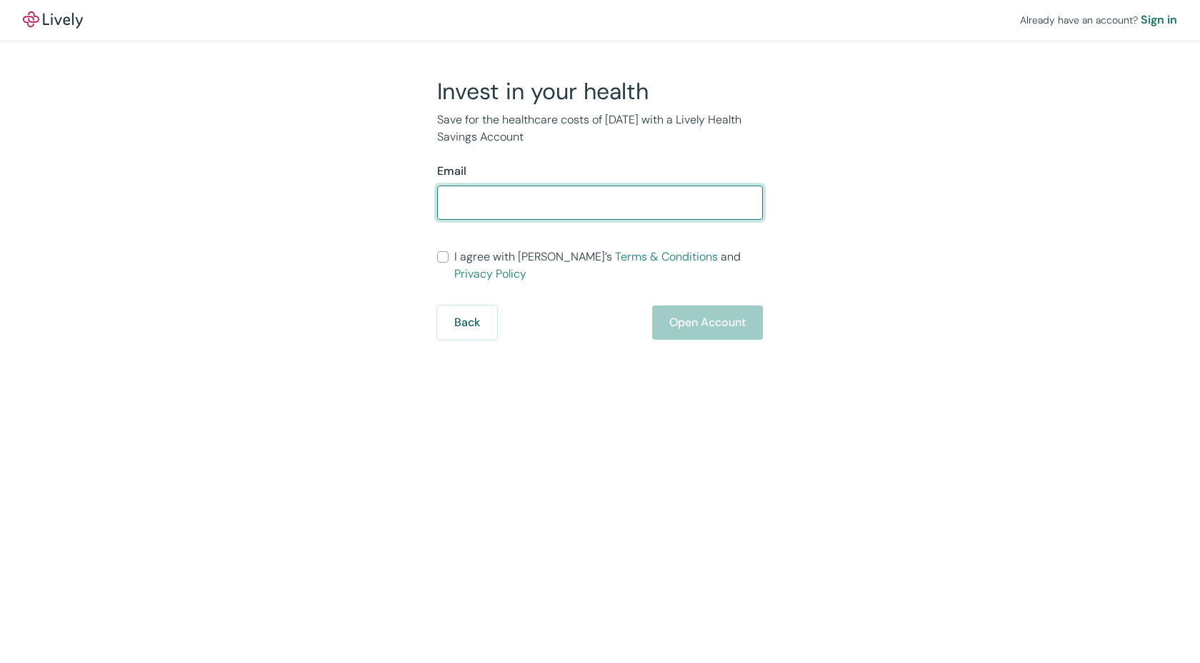 This screenshot has height=663, width=1200. What do you see at coordinates (490, 273) in the screenshot?
I see `a: Privacy Policy` at bounding box center [490, 273].